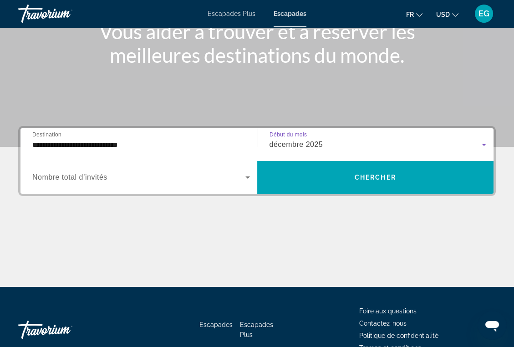 This screenshot has height=347, width=514. What do you see at coordinates (388, 311) in the screenshot?
I see `span: Foire aux questions` at bounding box center [388, 311].